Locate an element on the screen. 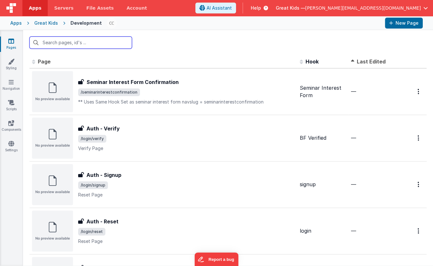  img: bfc7fcbf35bb2419da488ee7f83ef316 is located at coordinates (112, 23).